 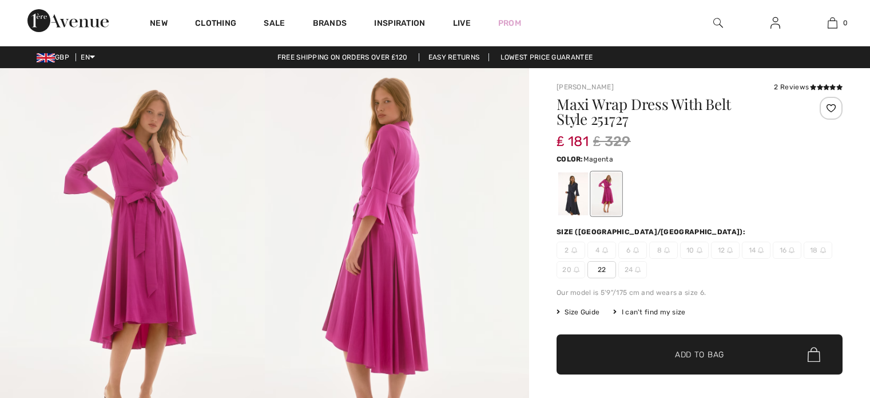 What do you see at coordinates (718, 23) in the screenshot?
I see `img: search the website` at bounding box center [718, 23].